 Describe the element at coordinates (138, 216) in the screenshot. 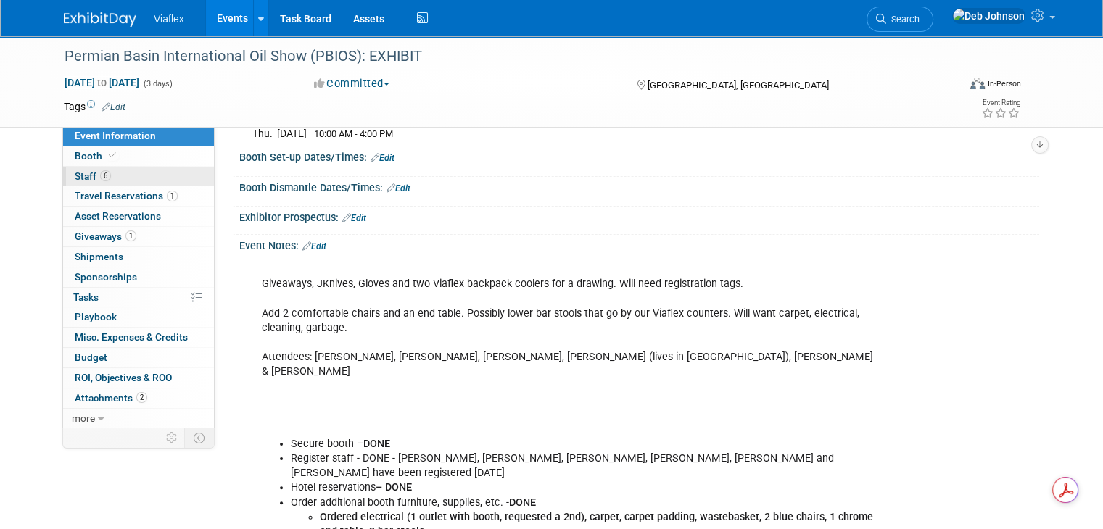

I see `a: Asset Reservations` at that location.